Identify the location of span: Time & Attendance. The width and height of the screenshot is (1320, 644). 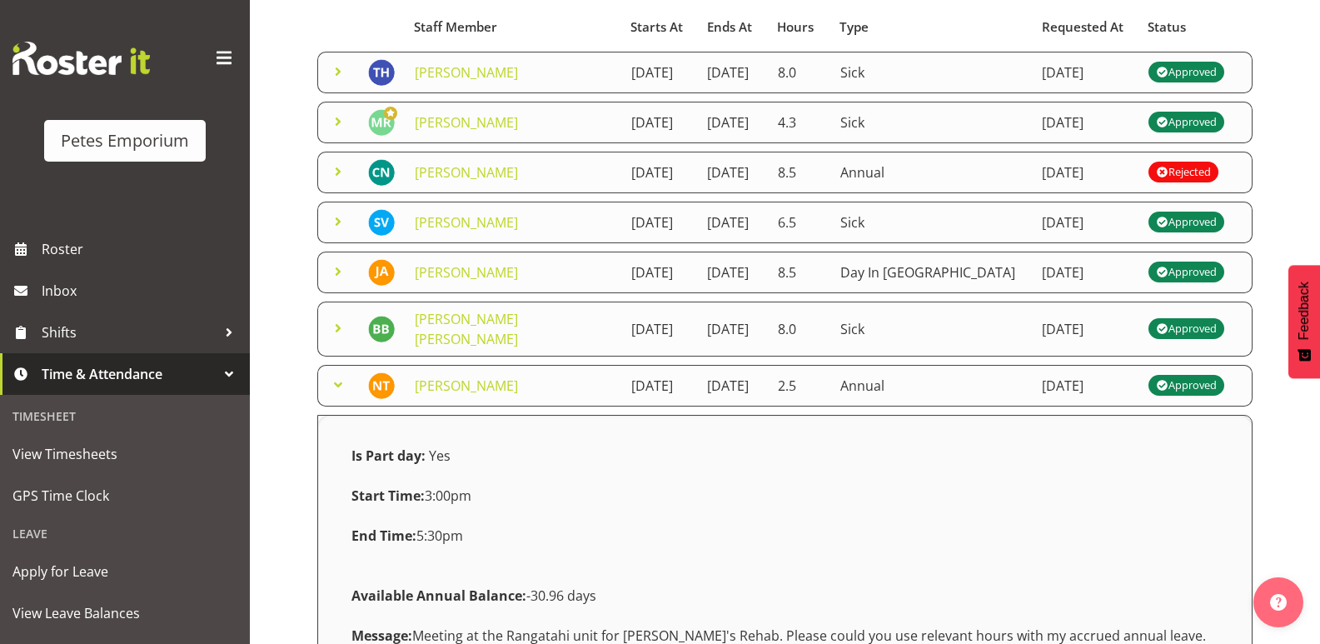
(129, 374).